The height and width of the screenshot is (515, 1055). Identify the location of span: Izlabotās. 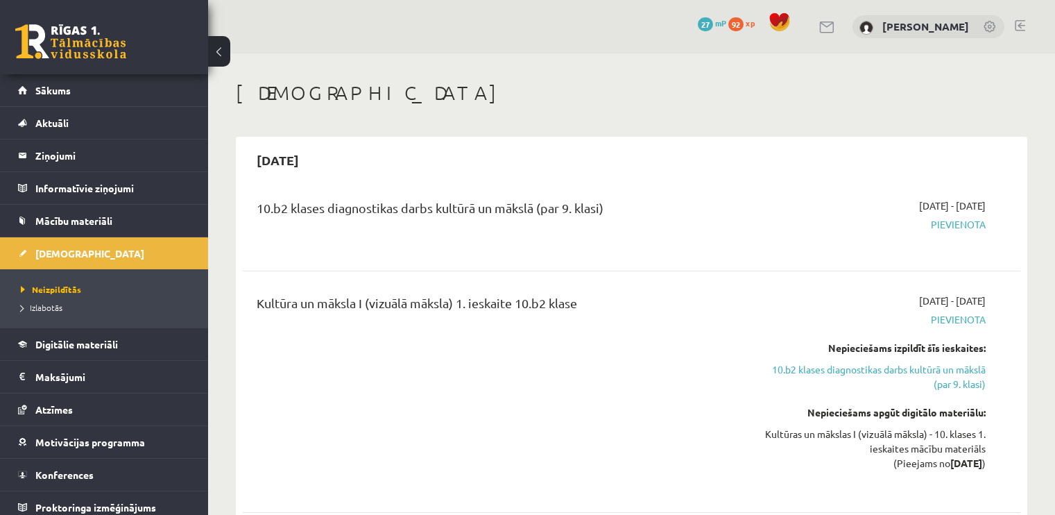
(42, 307).